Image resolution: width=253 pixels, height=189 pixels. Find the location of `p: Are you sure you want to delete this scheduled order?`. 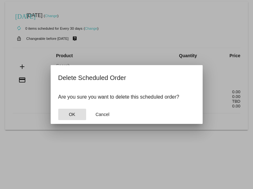

p: Are you sure you want to delete this scheduled order? is located at coordinates (127, 97).